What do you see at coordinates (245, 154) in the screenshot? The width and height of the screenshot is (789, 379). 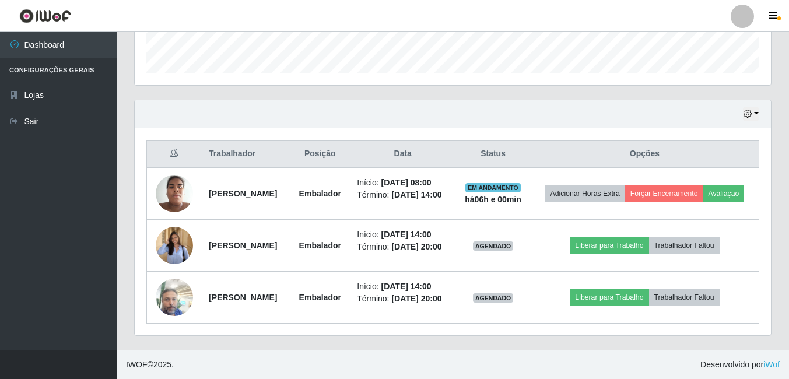 I see `th: Trabalhador` at bounding box center [245, 154].